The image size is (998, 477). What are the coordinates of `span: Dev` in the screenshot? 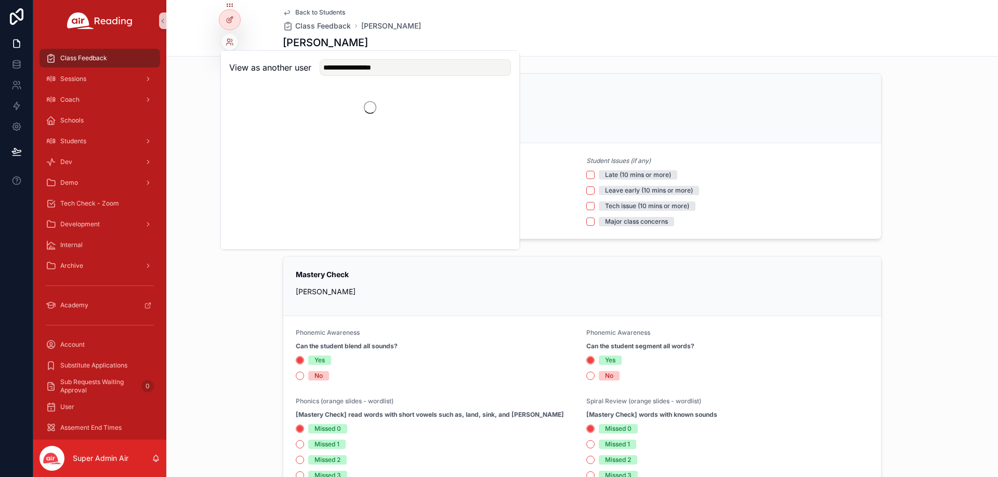 It's located at (66, 162).